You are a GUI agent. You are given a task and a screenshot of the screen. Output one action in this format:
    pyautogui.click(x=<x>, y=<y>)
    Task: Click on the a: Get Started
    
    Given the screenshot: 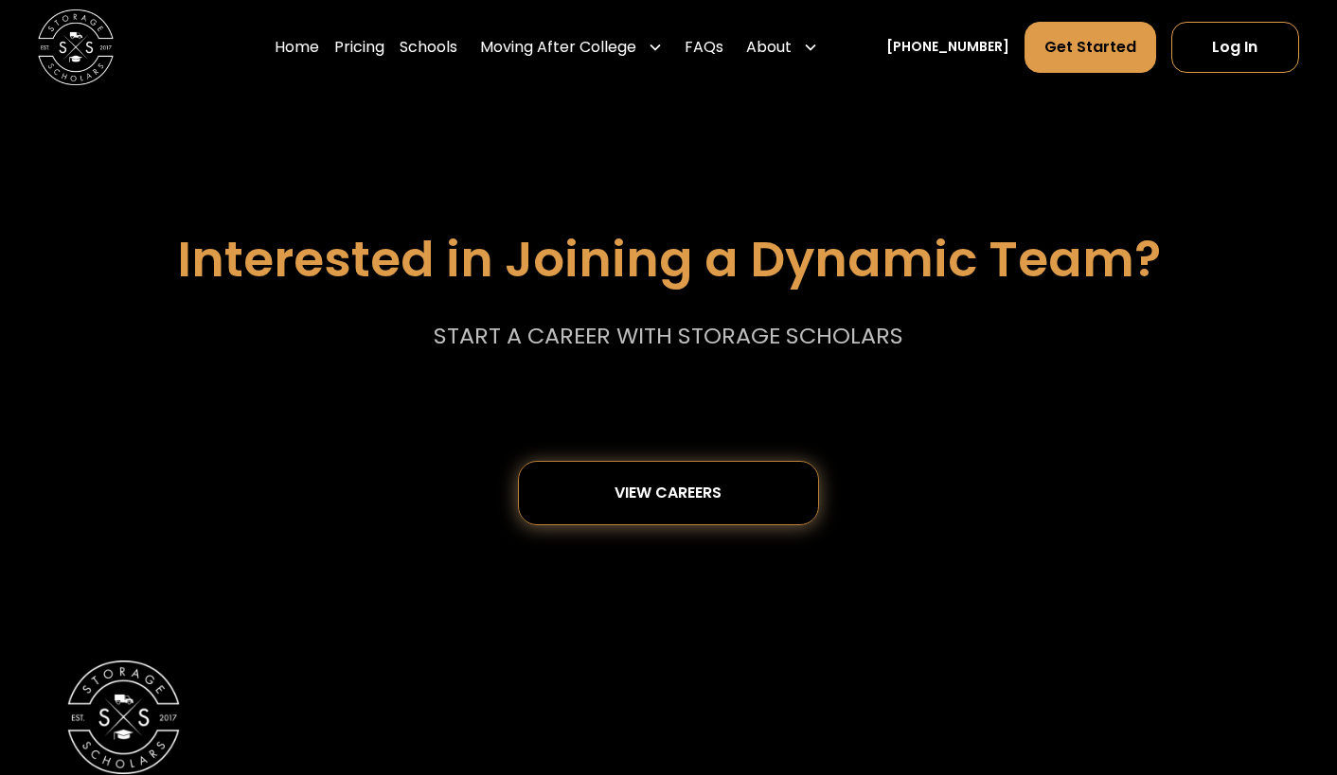 What is the action you would take?
    pyautogui.click(x=1090, y=47)
    